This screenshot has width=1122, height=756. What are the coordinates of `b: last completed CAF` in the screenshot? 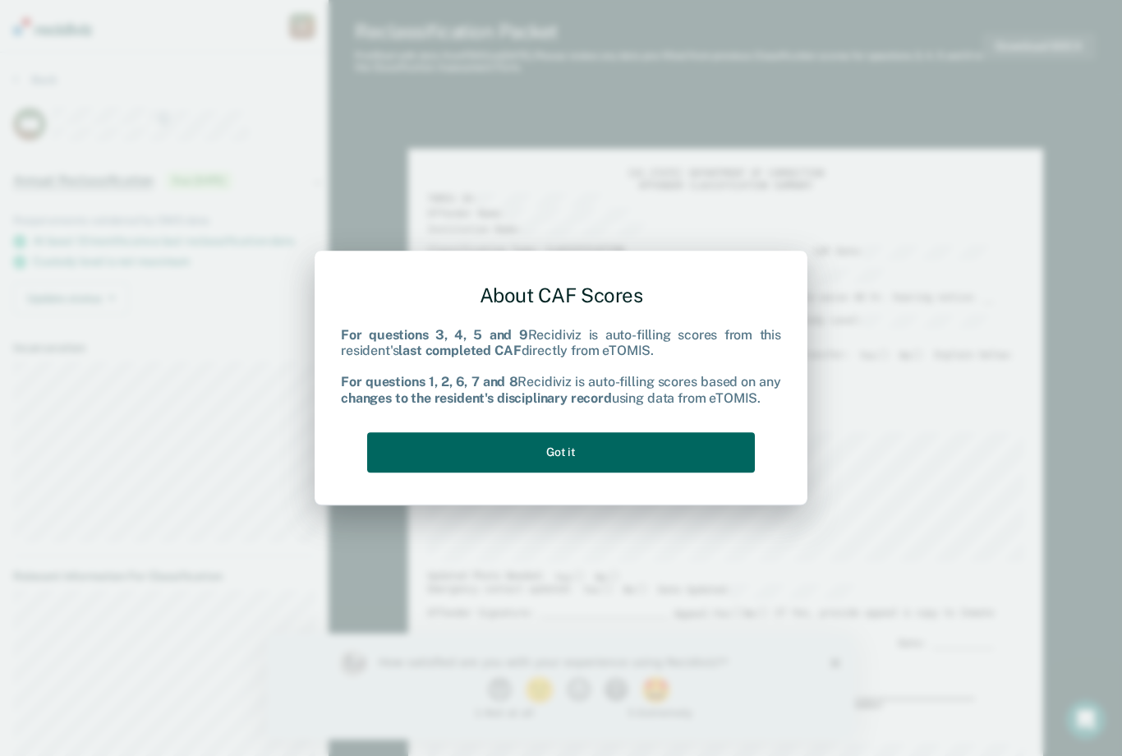 It's located at (459, 350).